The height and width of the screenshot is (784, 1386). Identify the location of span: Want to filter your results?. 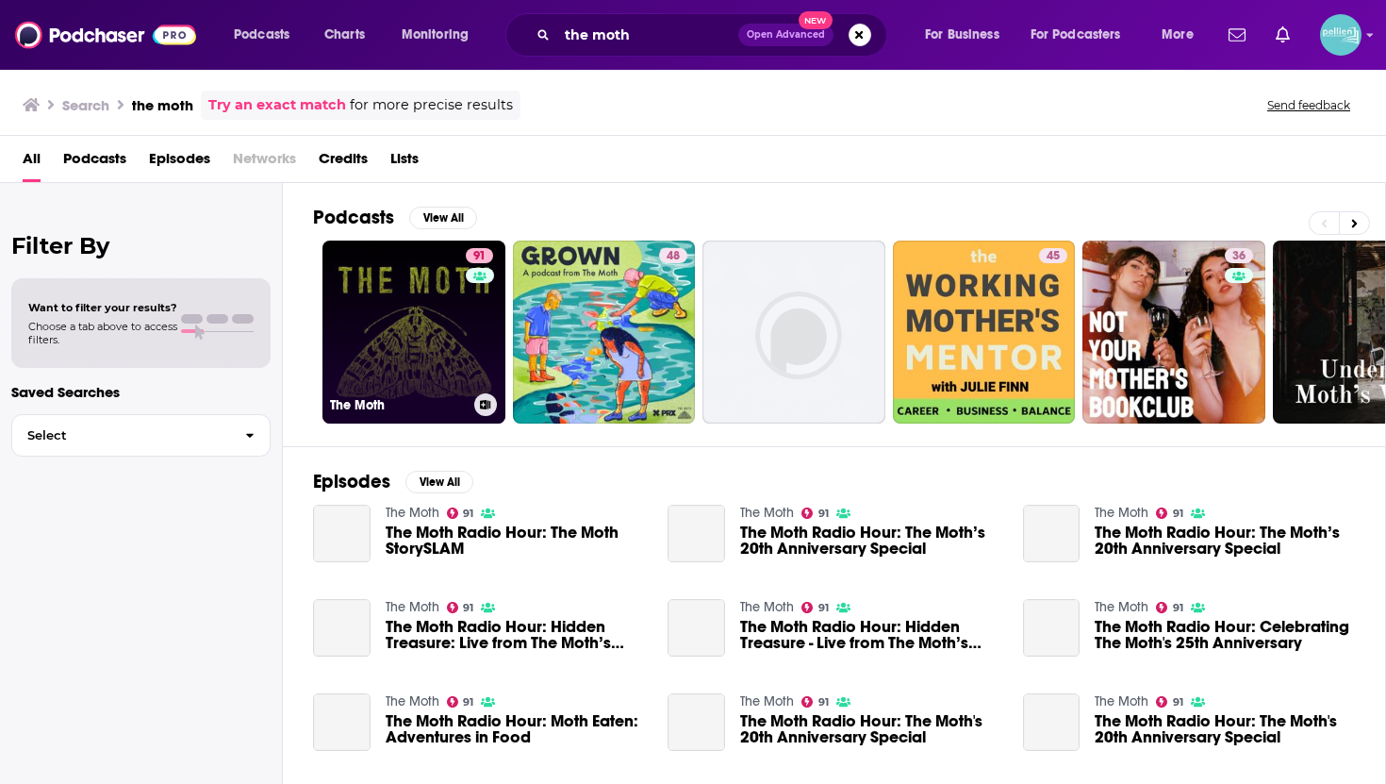
(103, 307).